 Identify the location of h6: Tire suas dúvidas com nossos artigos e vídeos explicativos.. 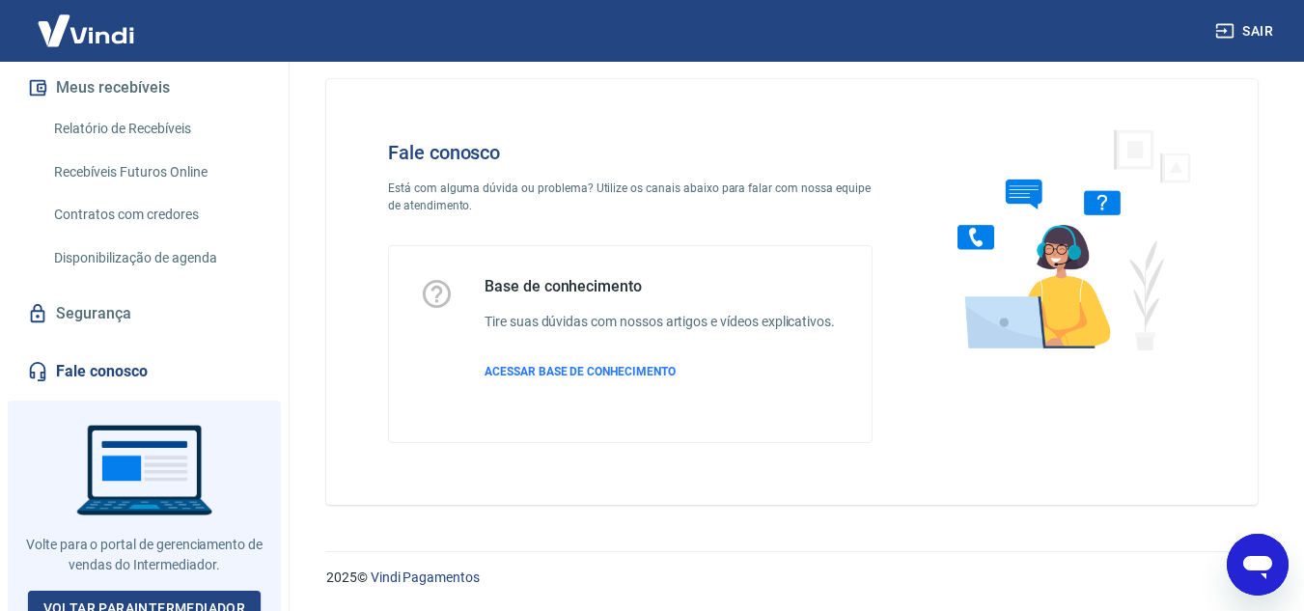
(659, 322).